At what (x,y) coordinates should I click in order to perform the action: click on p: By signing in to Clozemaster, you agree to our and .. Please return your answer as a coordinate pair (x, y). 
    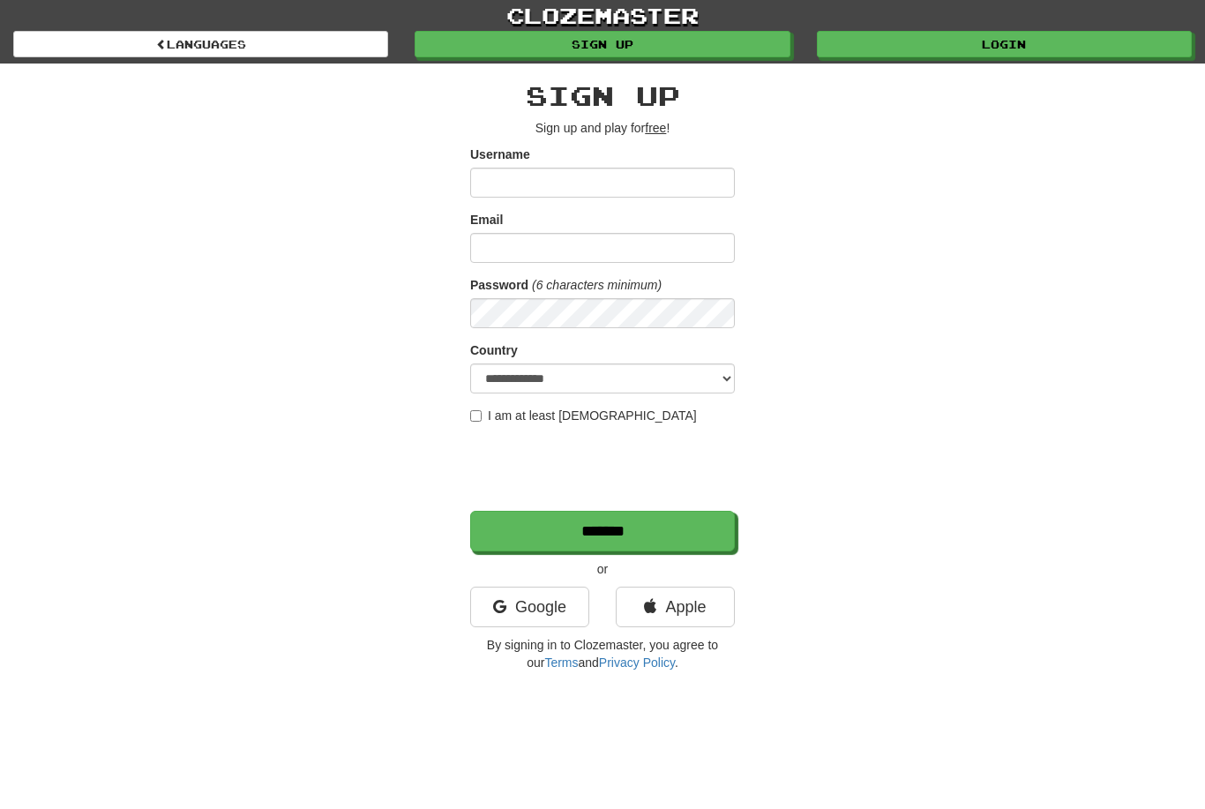
    Looking at the image, I should click on (602, 654).